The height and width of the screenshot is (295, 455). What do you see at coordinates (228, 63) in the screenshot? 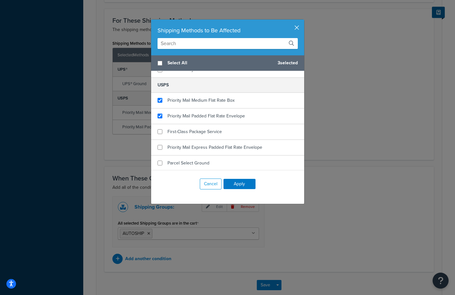
I see `div: 3 selected` at bounding box center [228, 63].